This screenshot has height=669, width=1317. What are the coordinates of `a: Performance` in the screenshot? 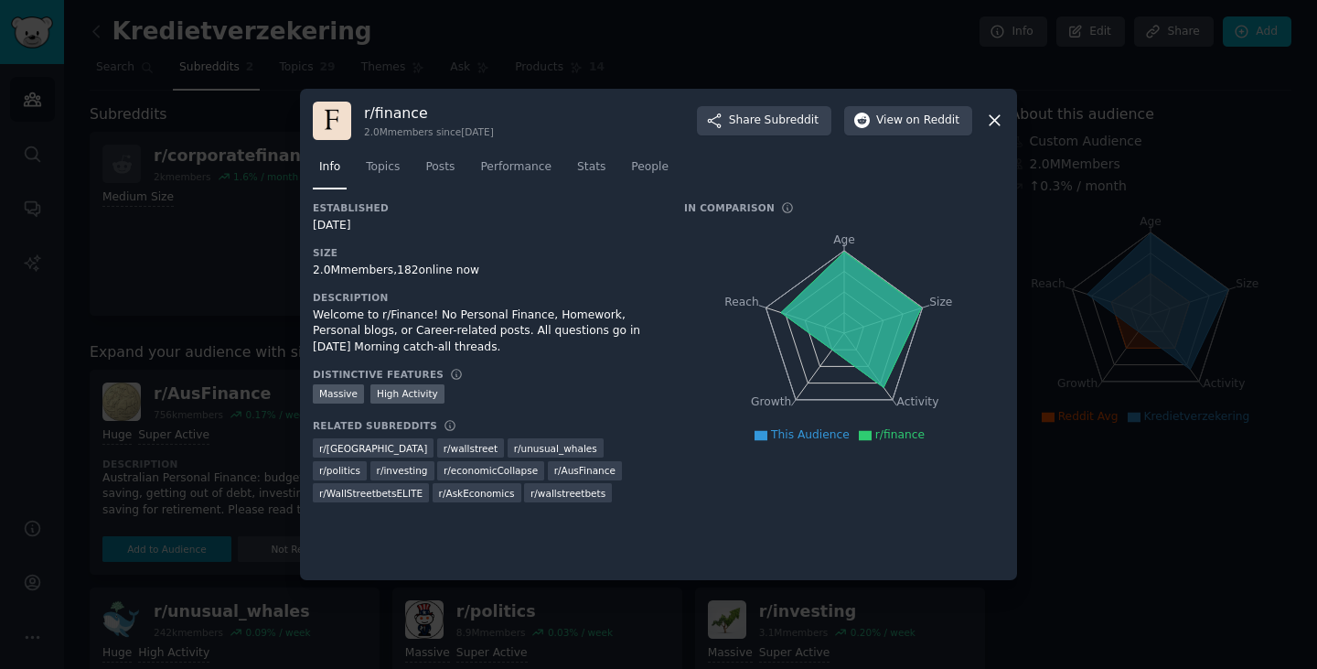 It's located at (516, 171).